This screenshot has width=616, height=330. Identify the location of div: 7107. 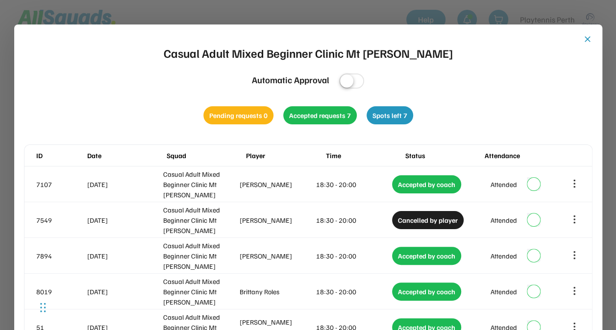
(61, 184).